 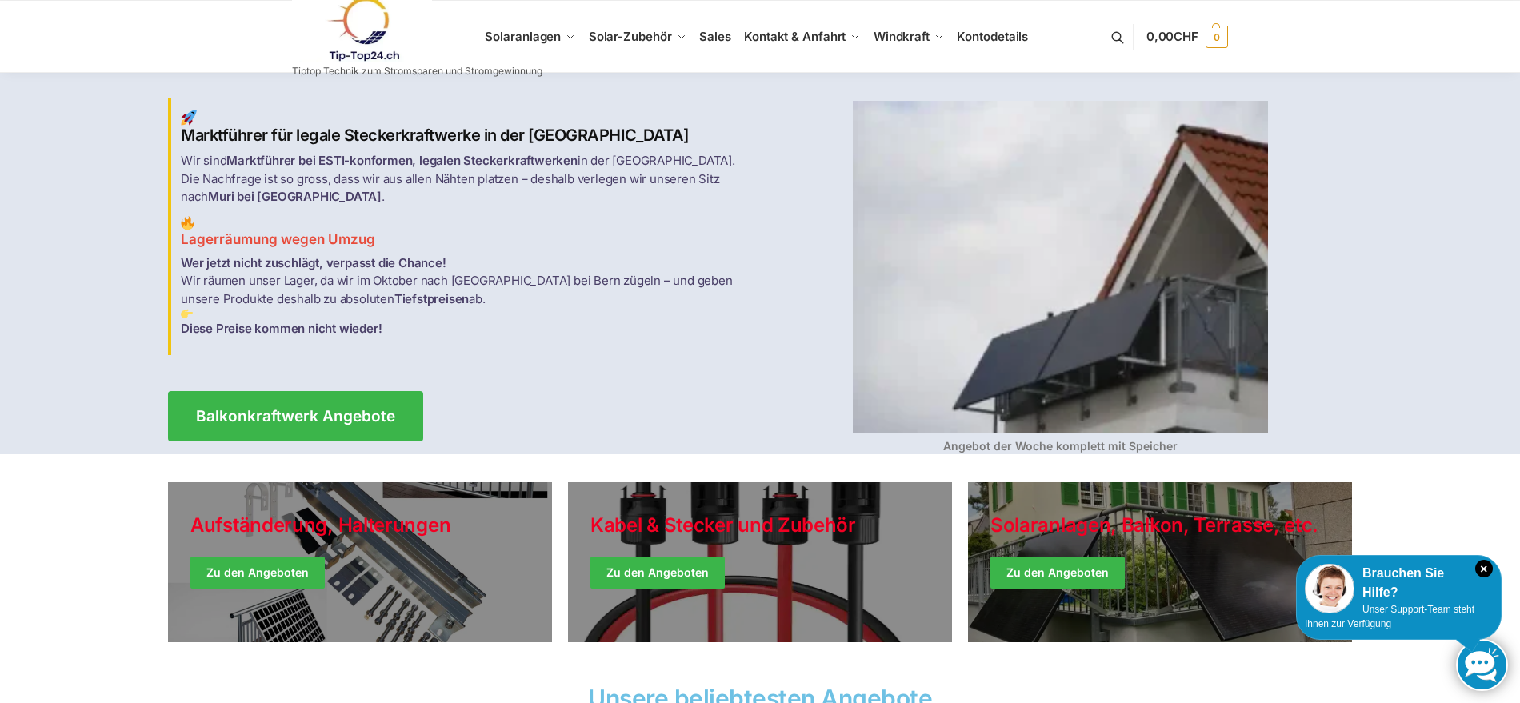 What do you see at coordinates (715, 36) in the screenshot?
I see `span: Sales` at bounding box center [715, 36].